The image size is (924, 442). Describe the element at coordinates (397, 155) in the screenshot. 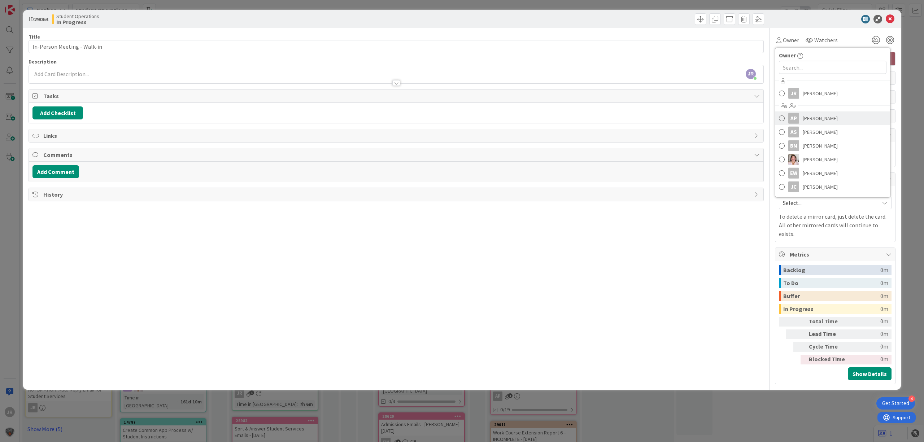

I see `span: Comments` at that location.